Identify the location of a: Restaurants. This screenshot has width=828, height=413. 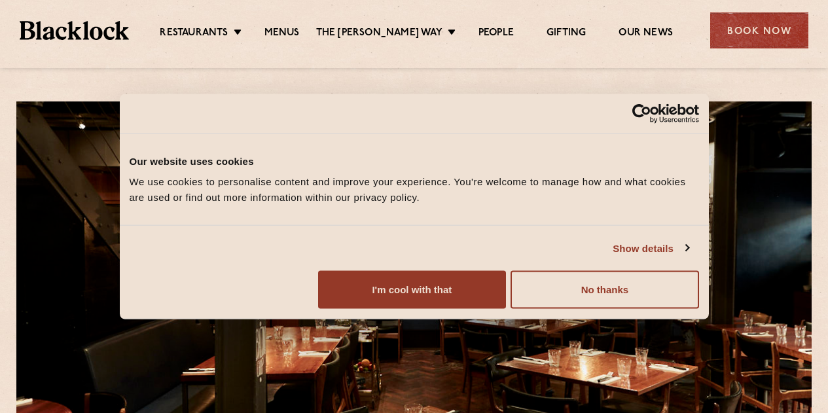
(194, 34).